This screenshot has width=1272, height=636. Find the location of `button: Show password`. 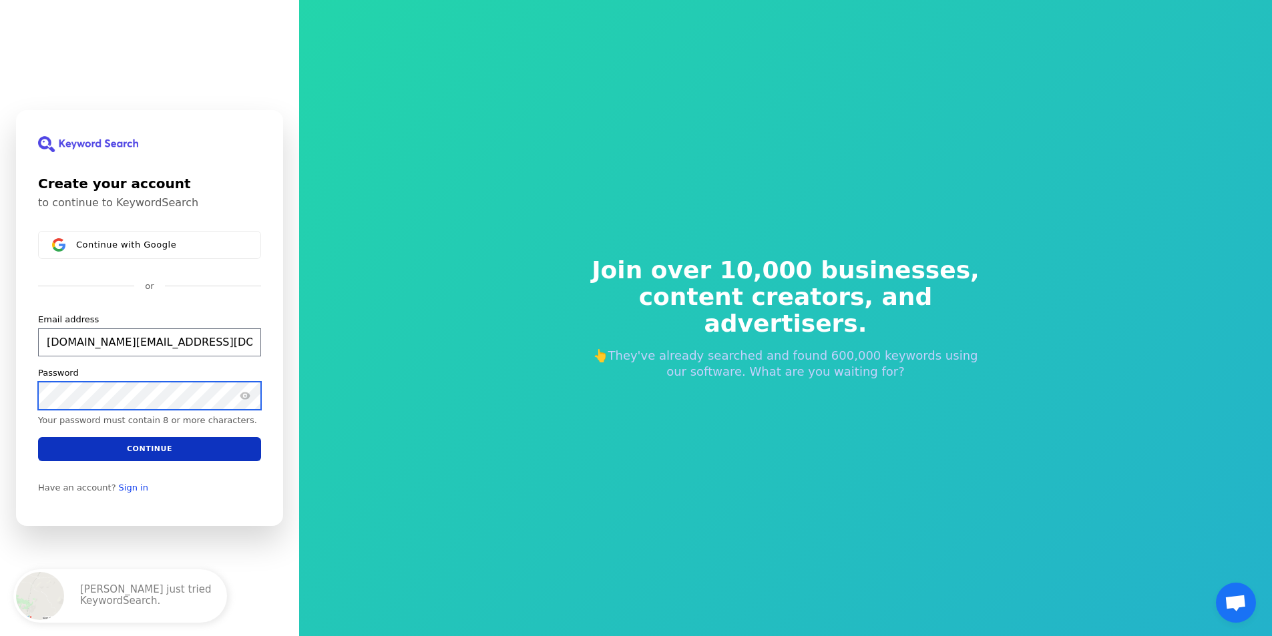

button: Show password is located at coordinates (245, 396).